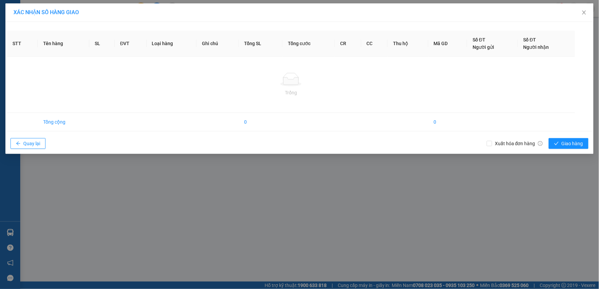  What do you see at coordinates (408, 43) in the screenshot?
I see `th: Thu hộ` at bounding box center [408, 43].